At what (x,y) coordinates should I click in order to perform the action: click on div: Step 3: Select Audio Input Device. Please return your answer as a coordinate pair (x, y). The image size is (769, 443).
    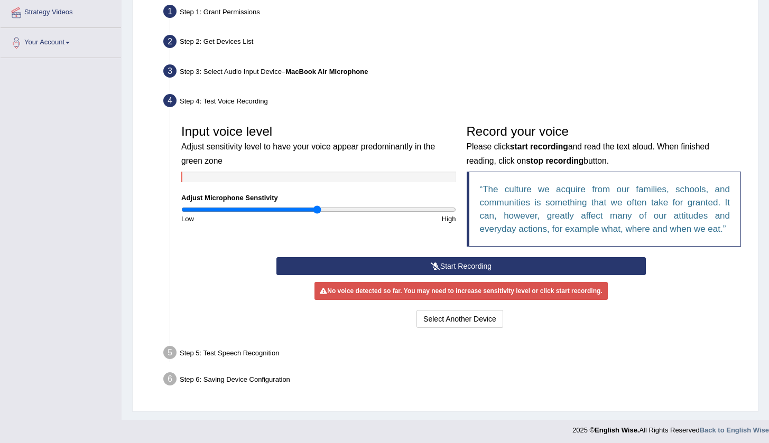
    Looking at the image, I should click on (455, 73).